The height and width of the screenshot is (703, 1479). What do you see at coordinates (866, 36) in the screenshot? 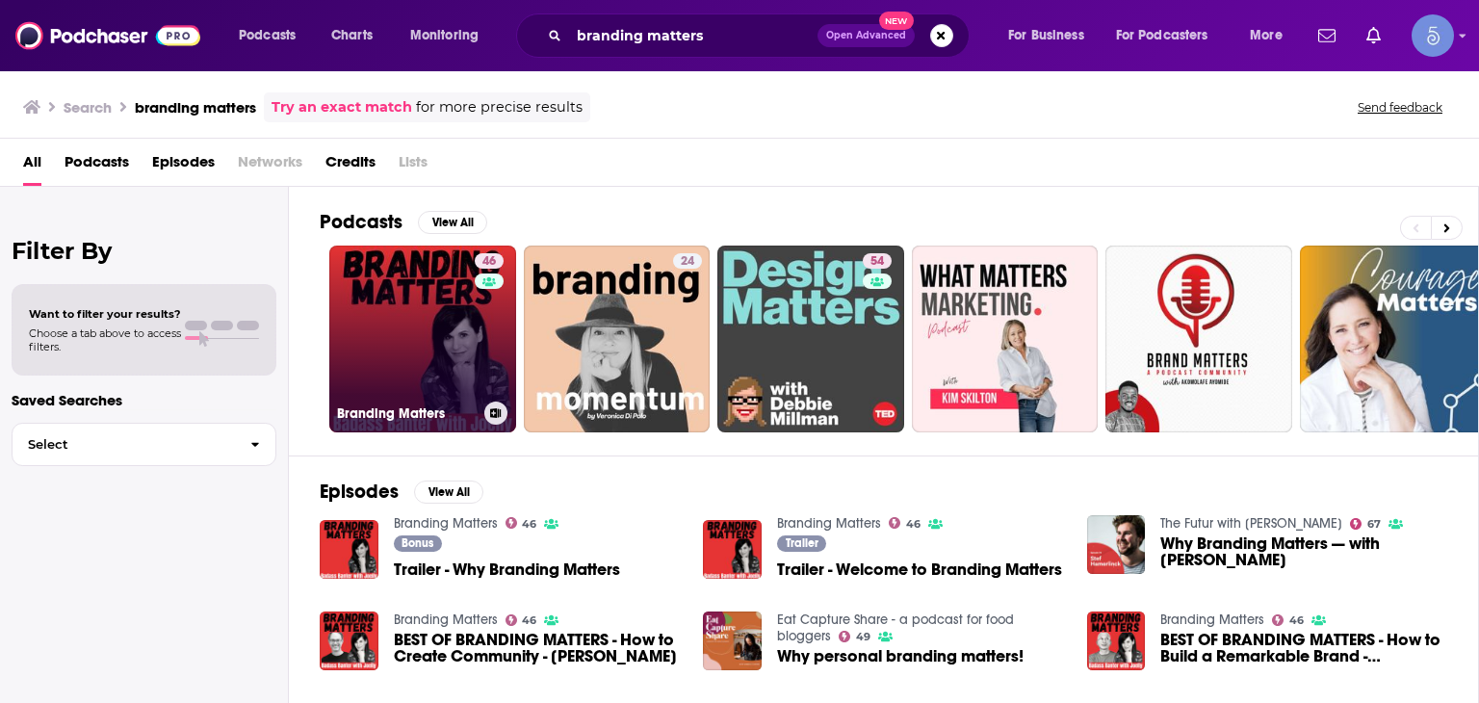
I see `button: Open AdvancedNew` at bounding box center [866, 36].